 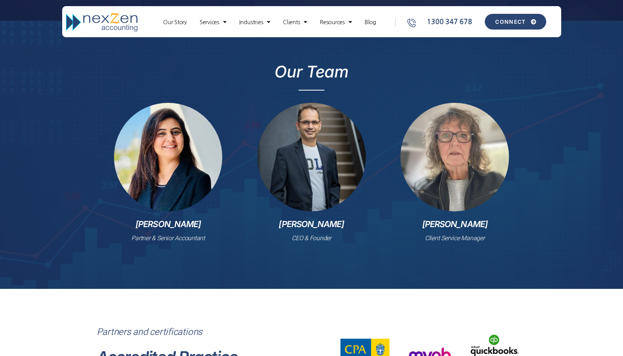 What do you see at coordinates (444, 22) in the screenshot?
I see `a: 1300 347 678` at bounding box center [444, 22].